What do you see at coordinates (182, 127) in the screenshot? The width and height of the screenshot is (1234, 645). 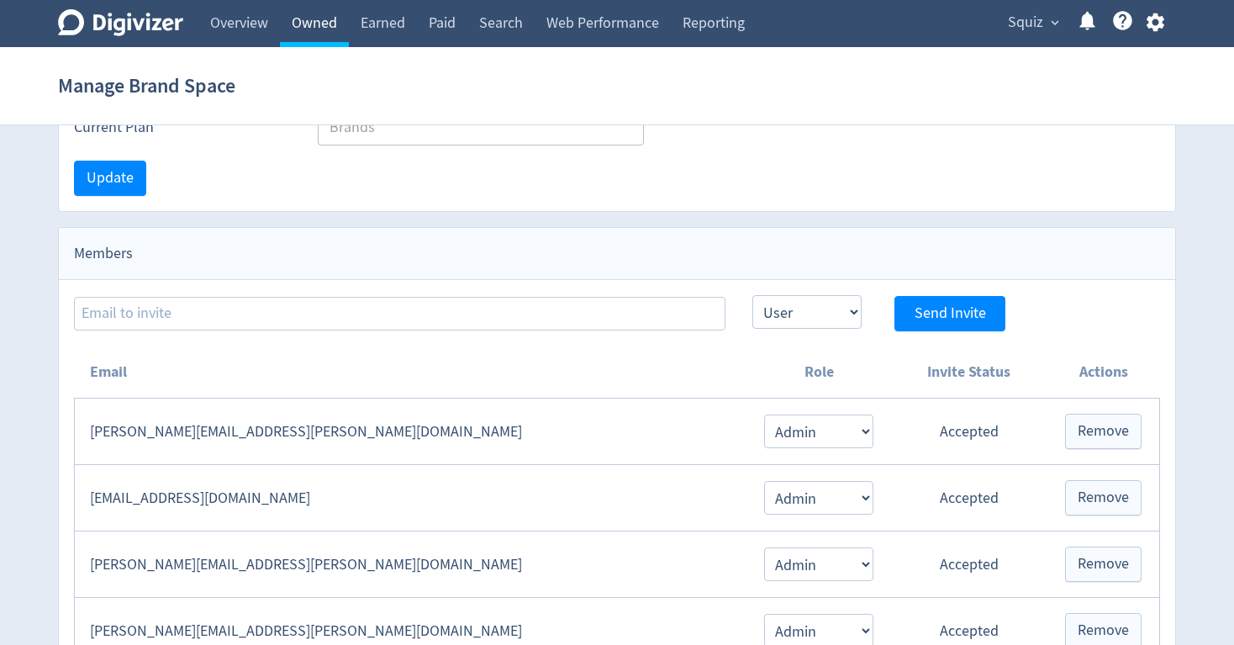 I see `label: Current Plan` at bounding box center [182, 127].